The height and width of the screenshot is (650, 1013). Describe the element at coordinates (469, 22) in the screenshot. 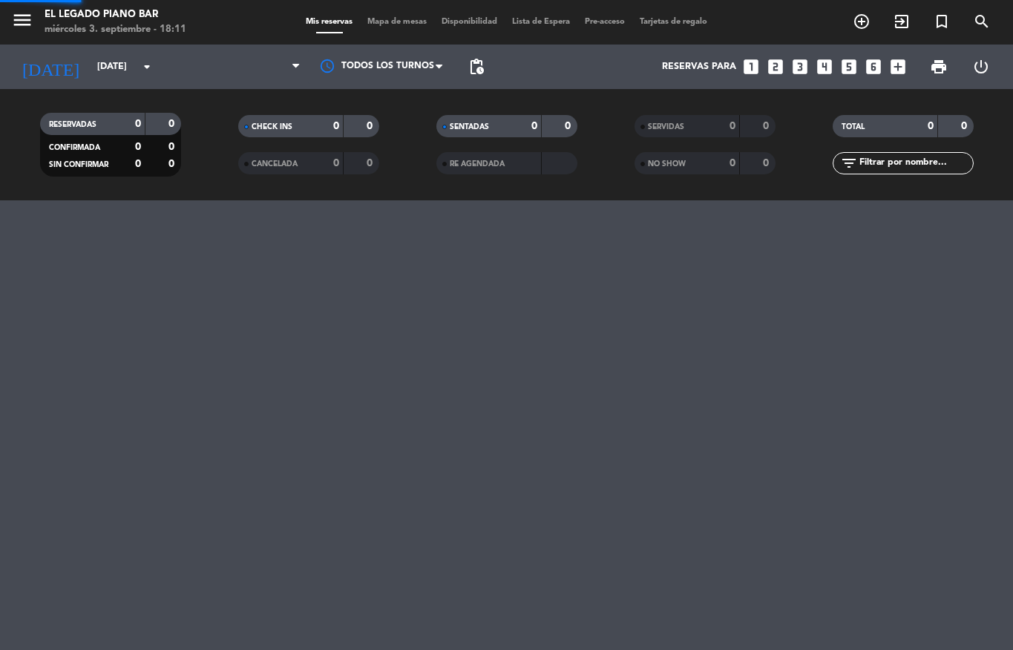

I see `span: Disponibilidad` at that location.